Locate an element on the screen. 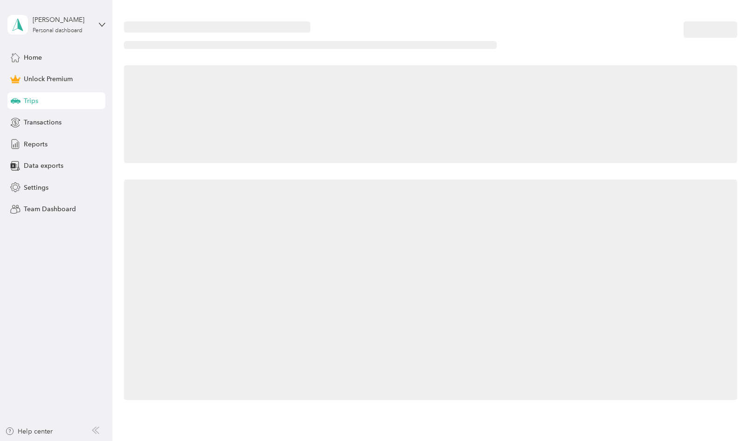 The width and height of the screenshot is (753, 441). button: Help center is located at coordinates (29, 431).